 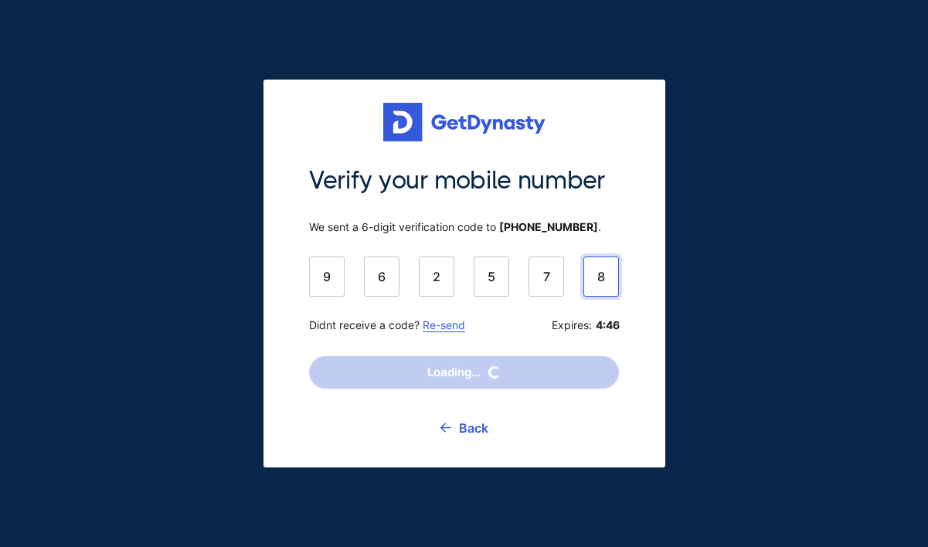 What do you see at coordinates (446, 427) in the screenshot?
I see `img: go back icon` at bounding box center [446, 427].